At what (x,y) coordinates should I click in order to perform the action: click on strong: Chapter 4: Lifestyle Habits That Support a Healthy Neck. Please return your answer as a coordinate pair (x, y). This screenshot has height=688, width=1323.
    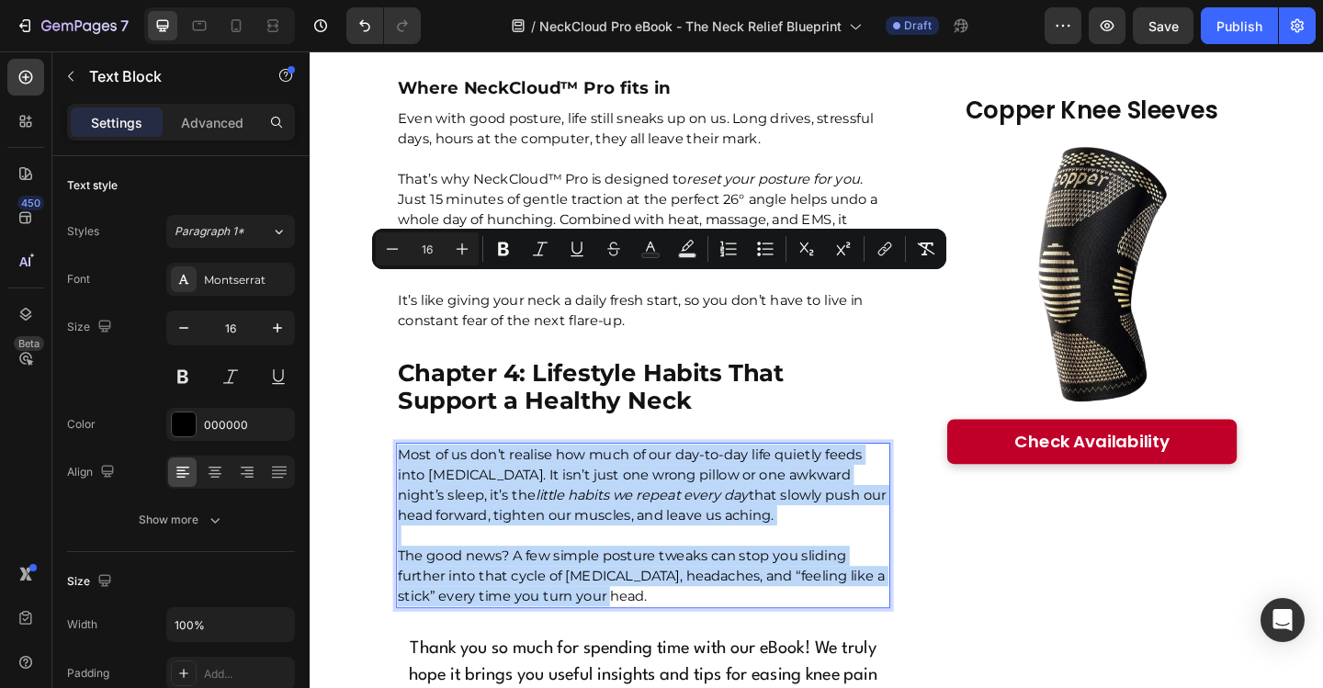
    Looking at the image, I should click on (305, 364).